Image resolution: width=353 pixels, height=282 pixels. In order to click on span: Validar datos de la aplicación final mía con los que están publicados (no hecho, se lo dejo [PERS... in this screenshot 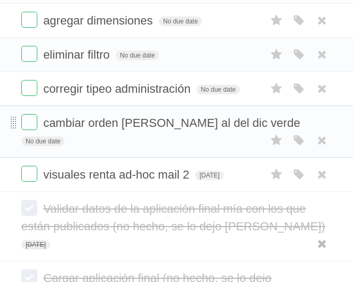, I will do `click(174, 217)`.